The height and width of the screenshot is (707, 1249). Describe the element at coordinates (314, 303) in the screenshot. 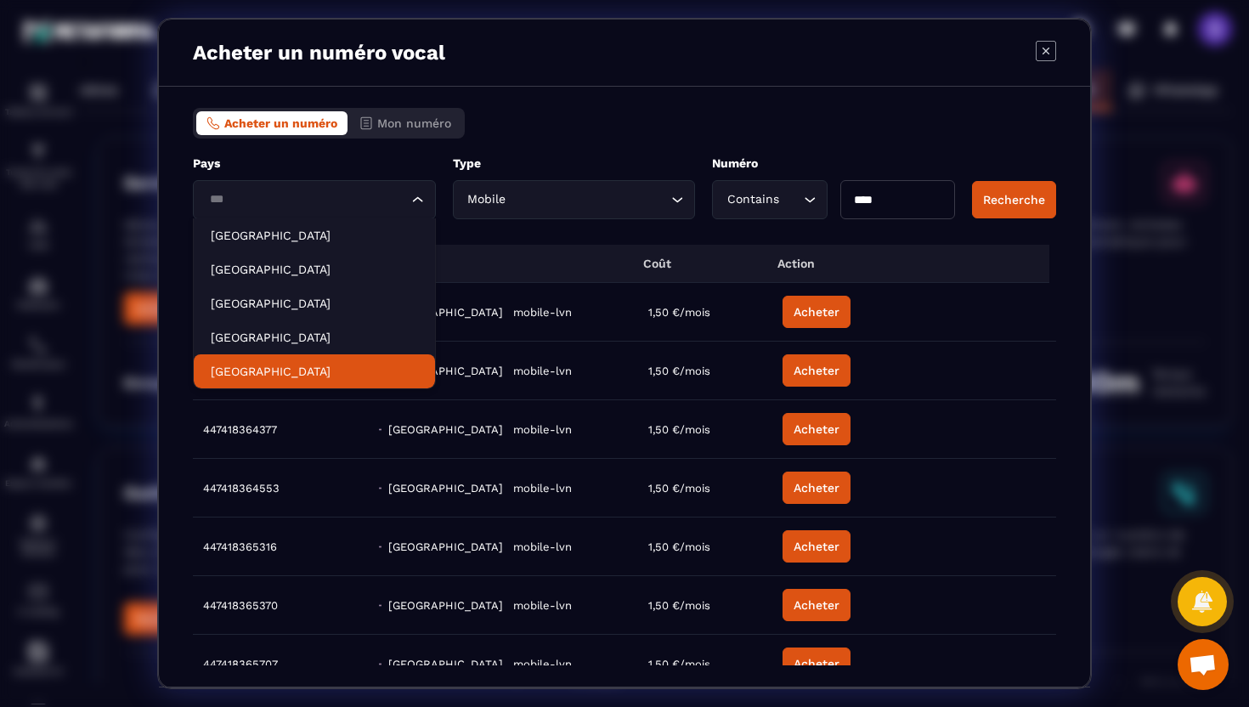

I see `p: Tunisia` at that location.